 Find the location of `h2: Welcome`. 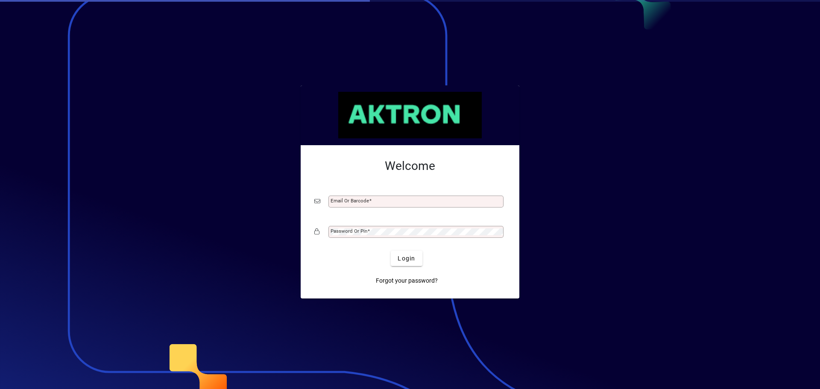

h2: Welcome is located at coordinates (410, 166).